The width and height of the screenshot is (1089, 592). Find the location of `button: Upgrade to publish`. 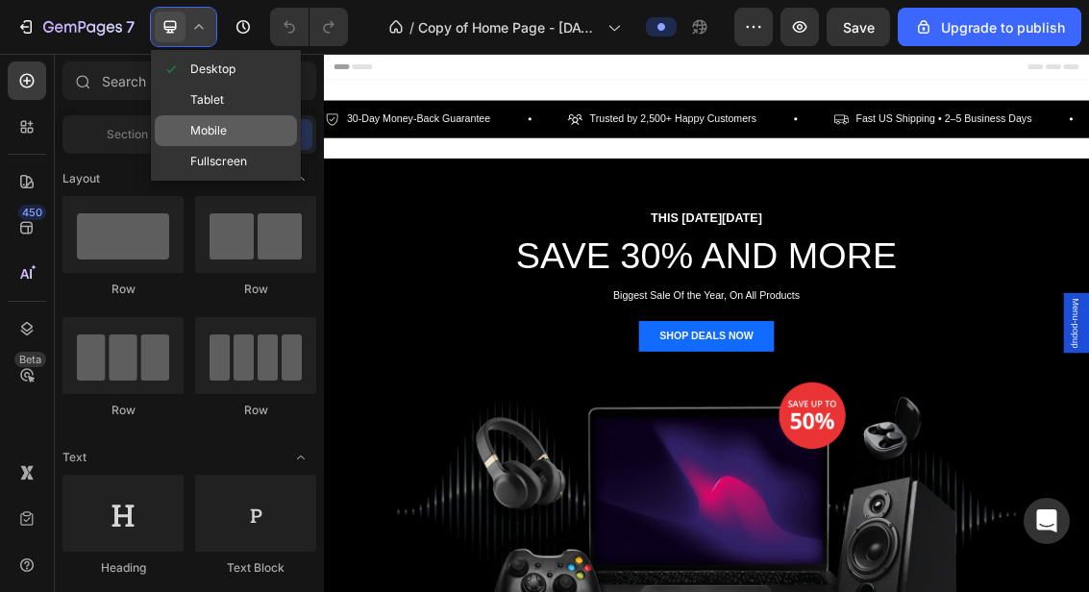

button: Upgrade to publish is located at coordinates (989, 27).